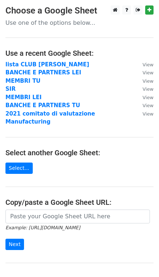  What do you see at coordinates (43, 105) in the screenshot?
I see `a: BANCHE E PARTNERS TU` at bounding box center [43, 105].